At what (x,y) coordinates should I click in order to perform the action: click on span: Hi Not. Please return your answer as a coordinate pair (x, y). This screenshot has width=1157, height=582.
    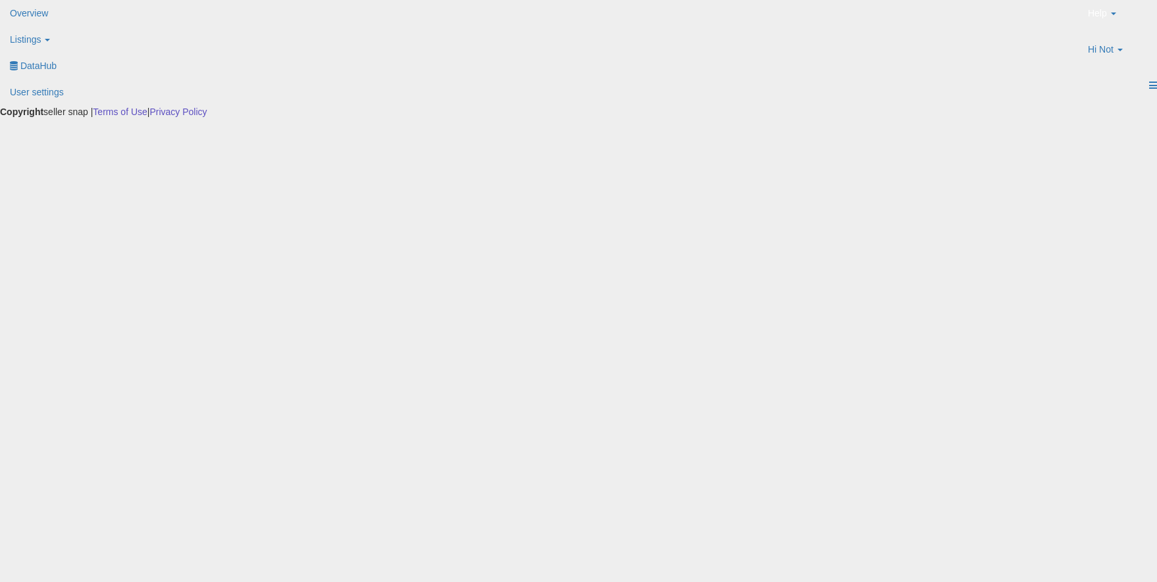
    Looking at the image, I should click on (1100, 49).